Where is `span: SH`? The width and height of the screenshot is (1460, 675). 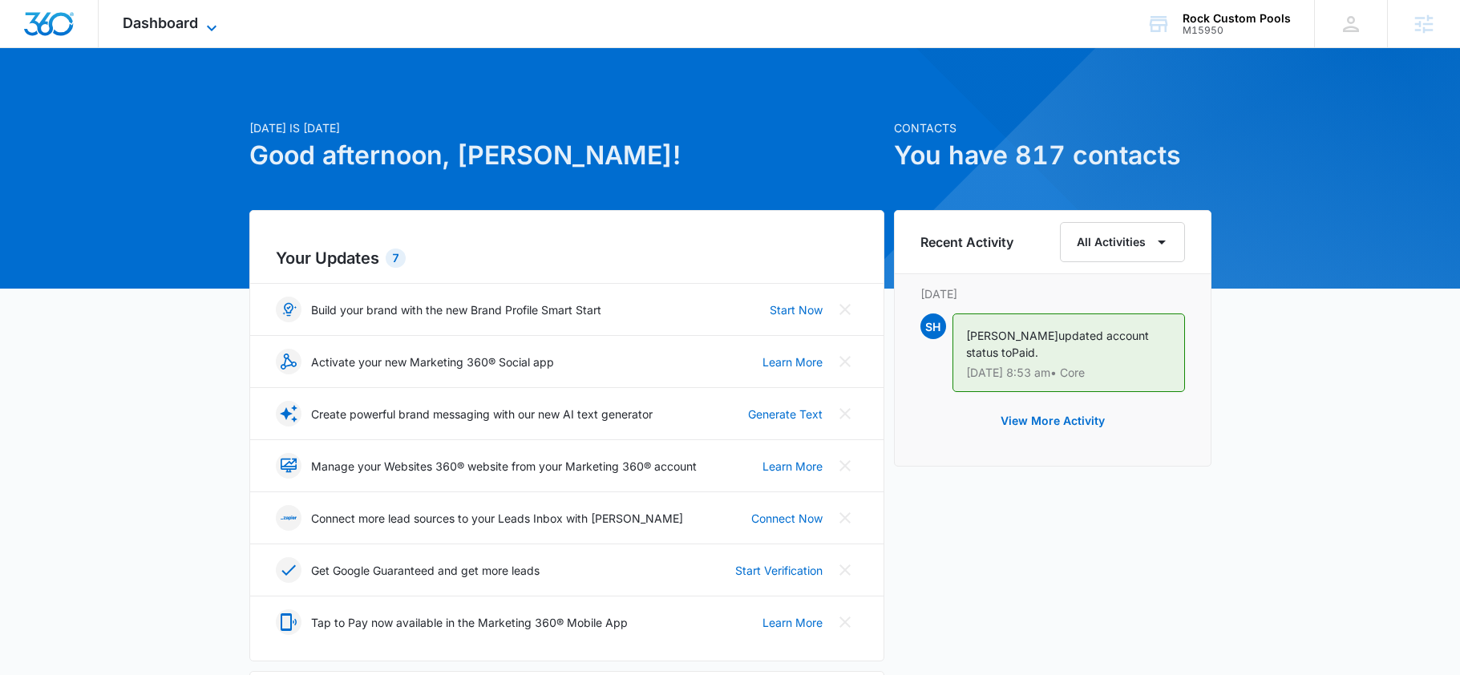 span: SH is located at coordinates (933, 326).